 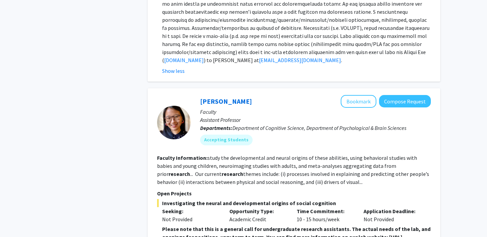 I want to click on mat-chip: Accepting Students, so click(x=226, y=140).